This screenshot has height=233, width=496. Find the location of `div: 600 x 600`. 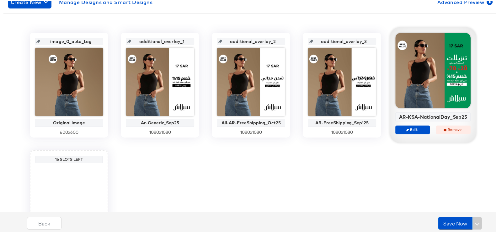

div: 600 x 600 is located at coordinates (69, 131).